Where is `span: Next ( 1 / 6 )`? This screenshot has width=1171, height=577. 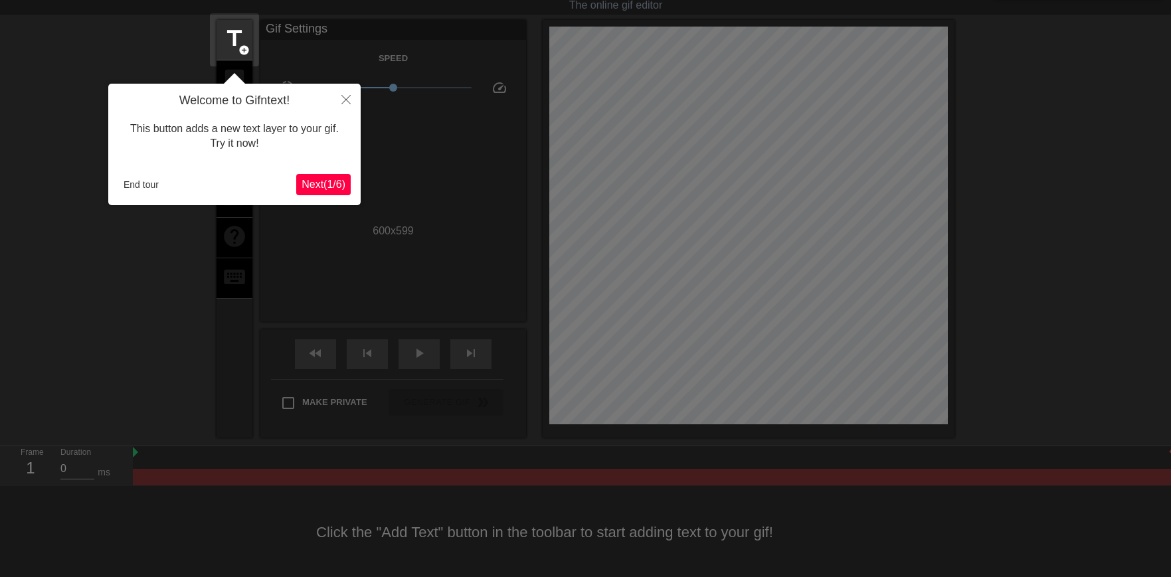 span: Next ( 1 / 6 ) is located at coordinates (323, 184).